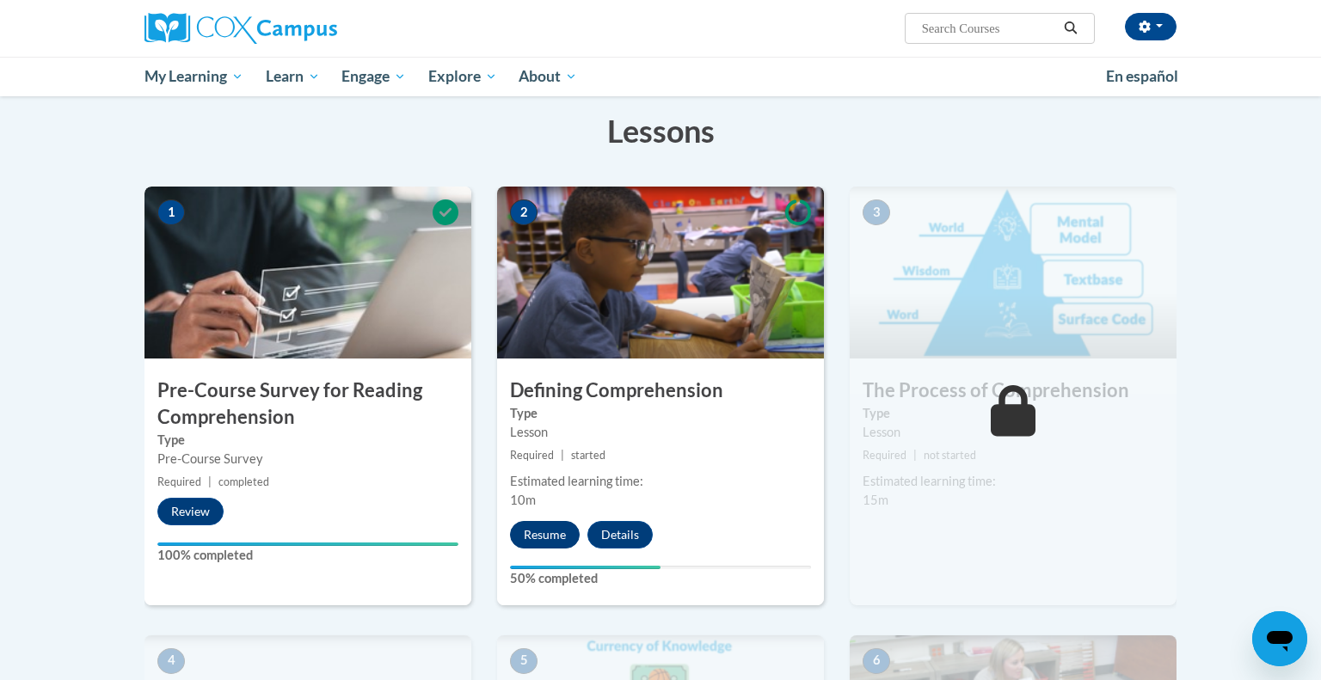 The image size is (1321, 680). What do you see at coordinates (373, 77) in the screenshot?
I see `a: Engage` at bounding box center [373, 77].